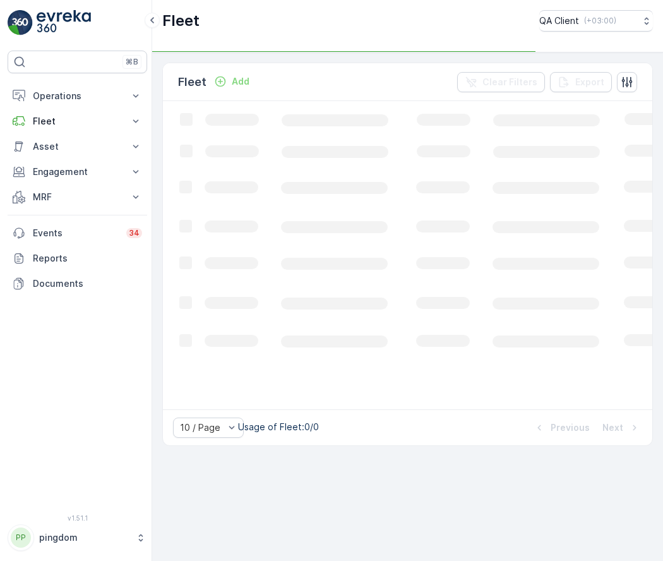 The height and width of the screenshot is (561, 663). I want to click on p: Previous, so click(570, 428).